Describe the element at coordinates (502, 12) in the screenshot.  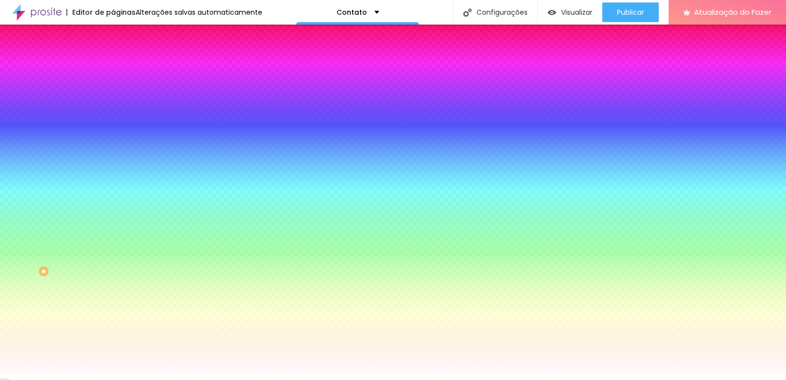
I see `font: Configurações` at that location.